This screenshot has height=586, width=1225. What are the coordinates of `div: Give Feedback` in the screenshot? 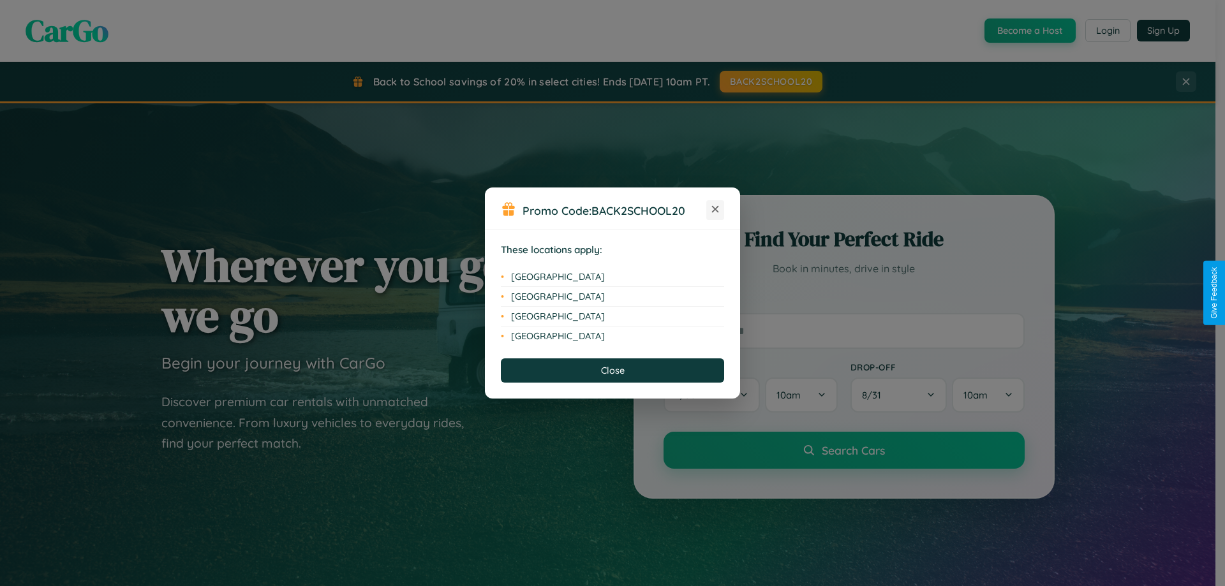 It's located at (1214, 293).